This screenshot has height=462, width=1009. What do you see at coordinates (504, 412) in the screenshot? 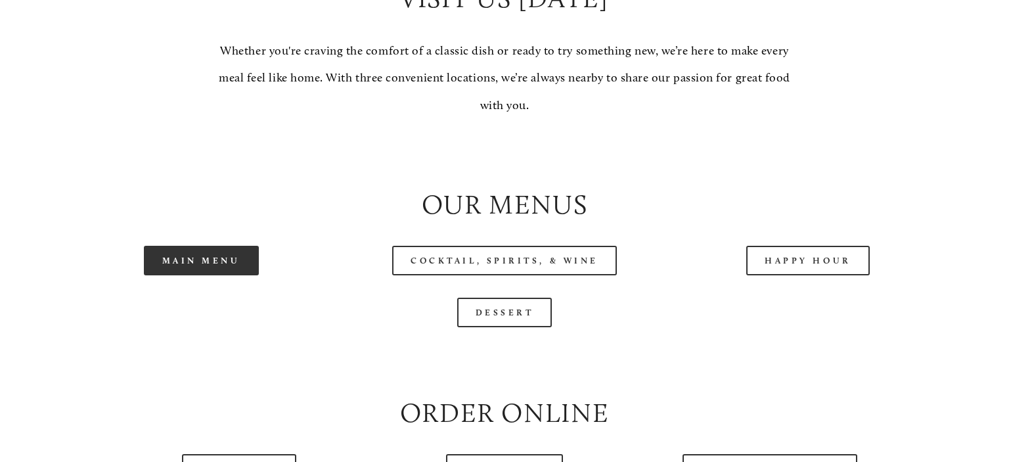
I see `h2: Order Online` at bounding box center [504, 412].